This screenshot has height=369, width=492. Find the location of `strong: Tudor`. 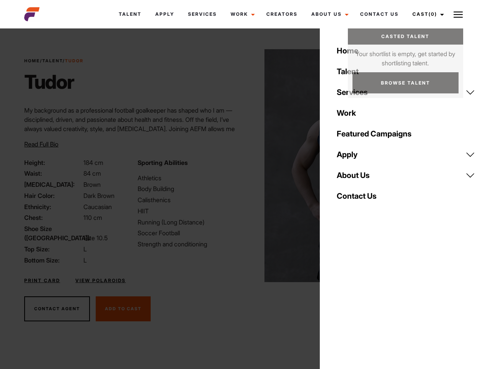

strong: Tudor is located at coordinates (74, 61).